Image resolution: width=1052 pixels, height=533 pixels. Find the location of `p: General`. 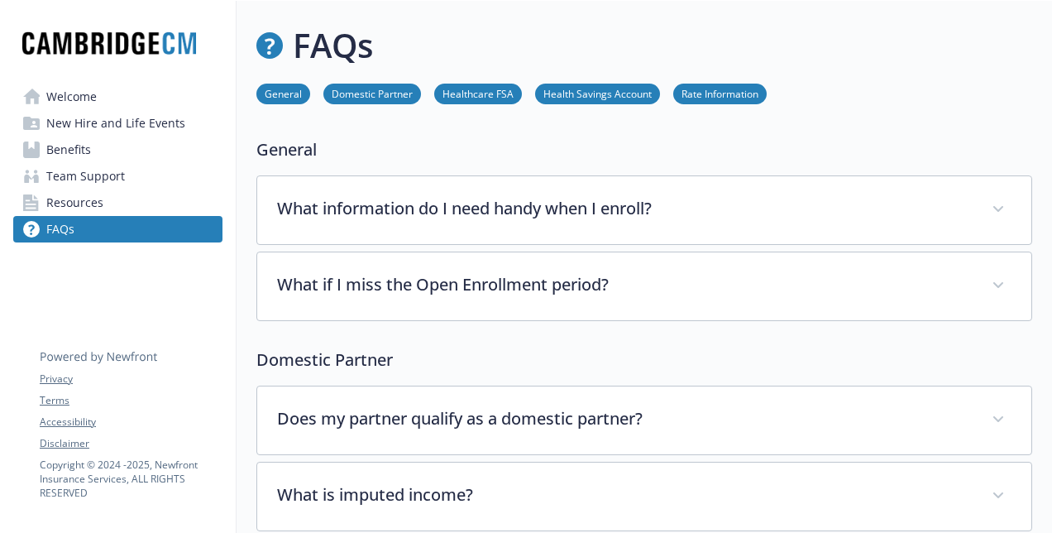

p: General is located at coordinates (644, 150).